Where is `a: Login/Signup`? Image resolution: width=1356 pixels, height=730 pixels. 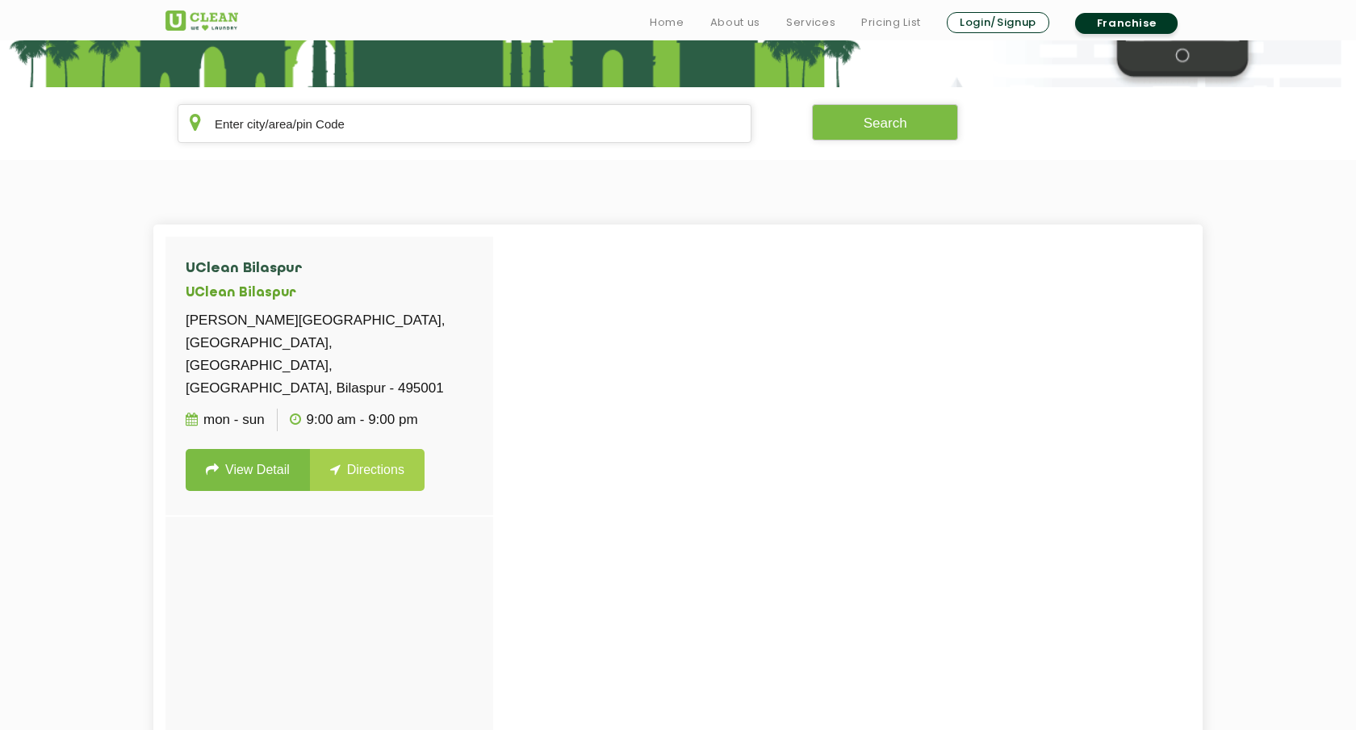 a: Login/Signup is located at coordinates (998, 23).